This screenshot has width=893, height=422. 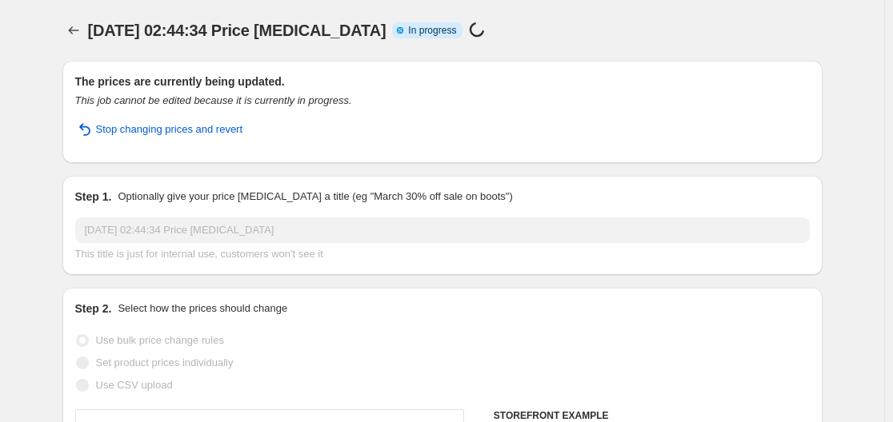 I want to click on button: Stop changing prices and revert, so click(x=159, y=130).